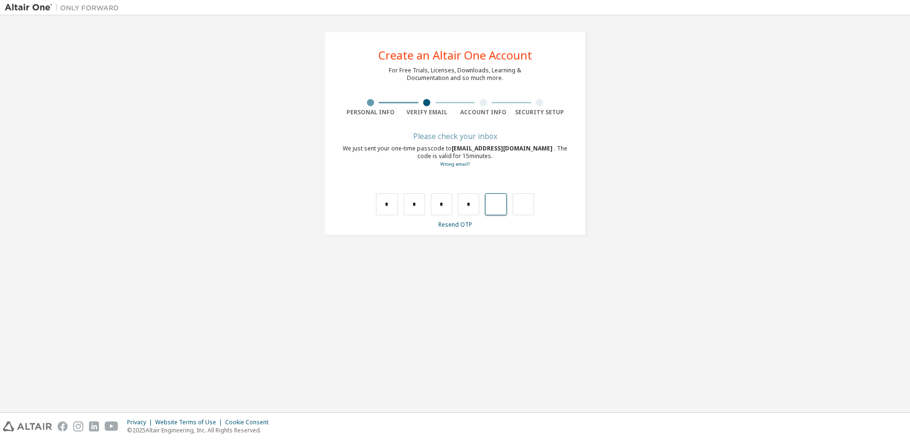  I want to click on div: Please check your inbox, so click(455, 136).